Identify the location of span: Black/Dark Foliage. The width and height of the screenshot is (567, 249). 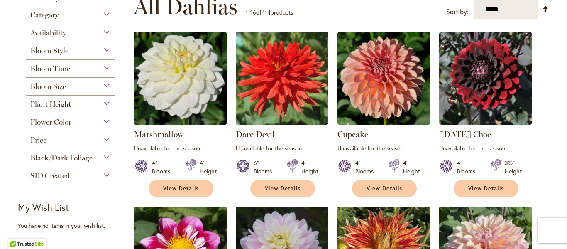
(61, 158).